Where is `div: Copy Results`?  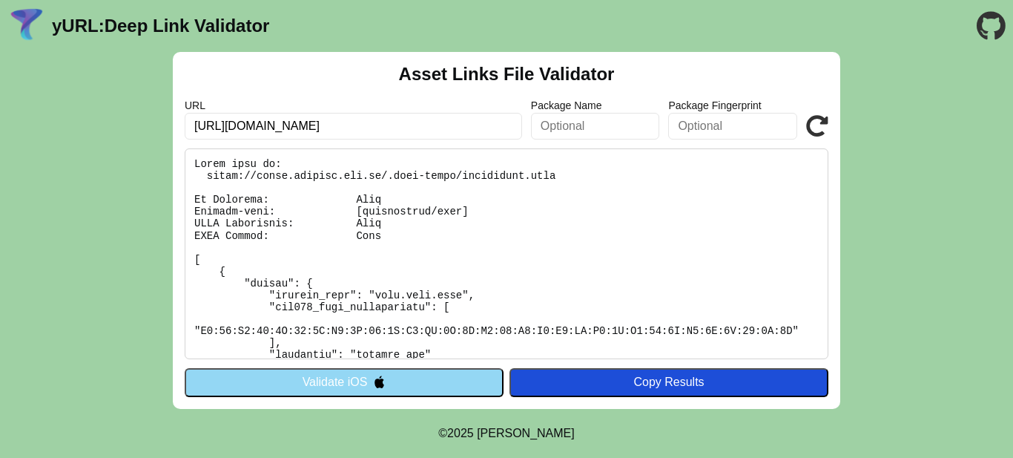
div: Copy Results is located at coordinates (669, 382).